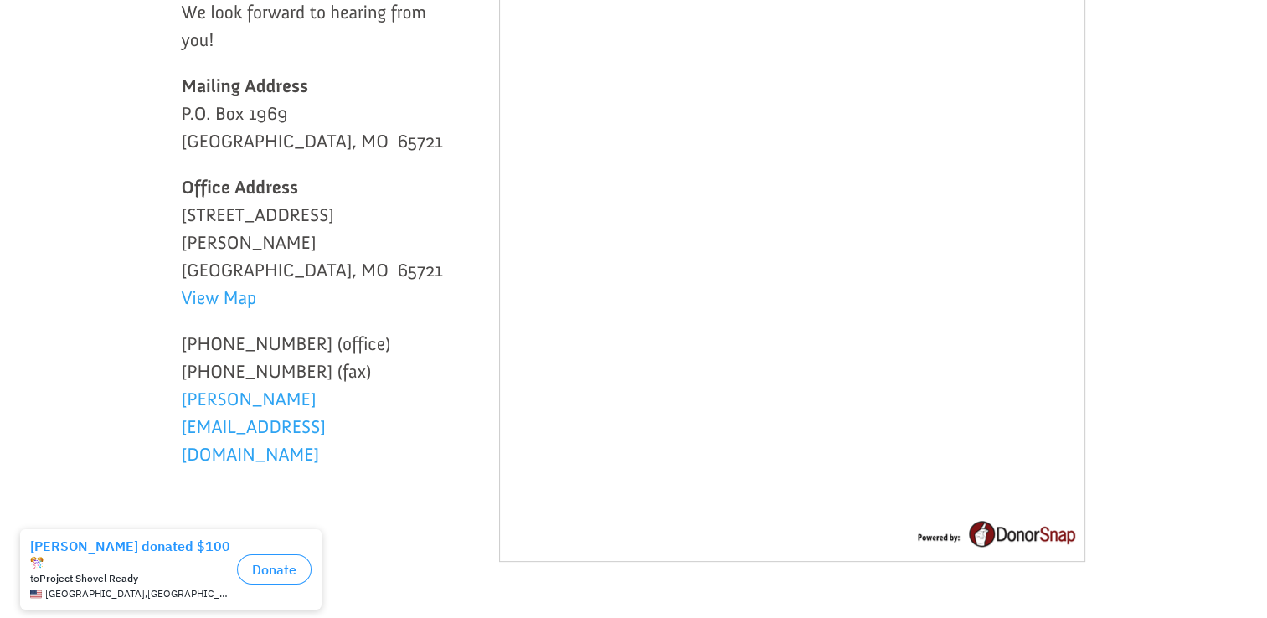 The image size is (1267, 618). What do you see at coordinates (130, 58) in the screenshot?
I see `div: to` at bounding box center [130, 58].